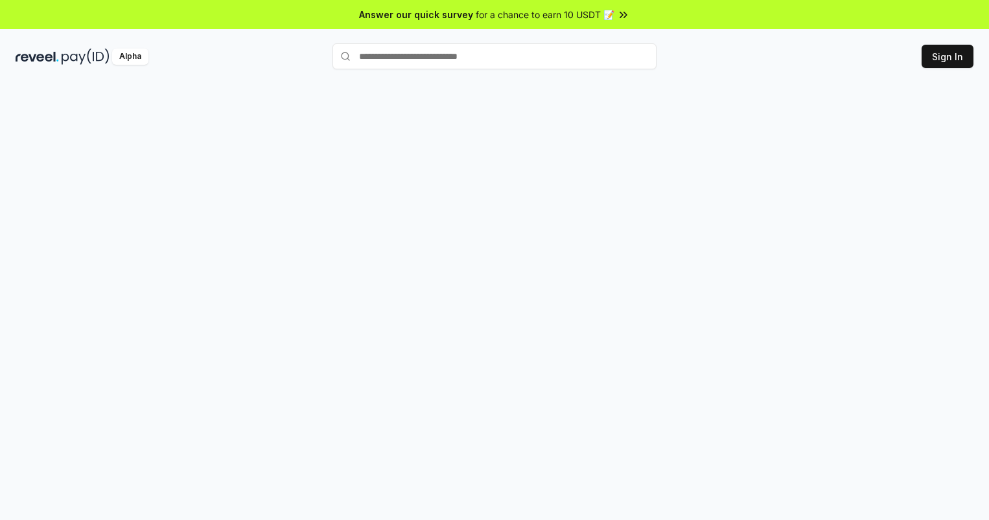 The image size is (989, 520). I want to click on button: Sign In, so click(948, 56).